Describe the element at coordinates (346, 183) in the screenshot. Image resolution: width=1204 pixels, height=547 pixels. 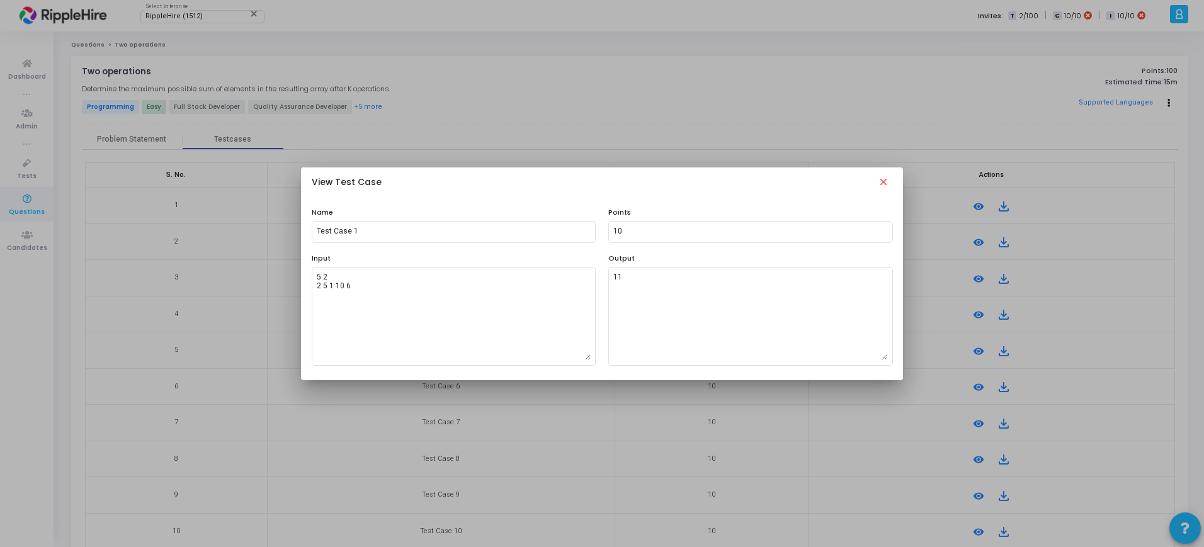
I see `h5: View Test Case` at that location.